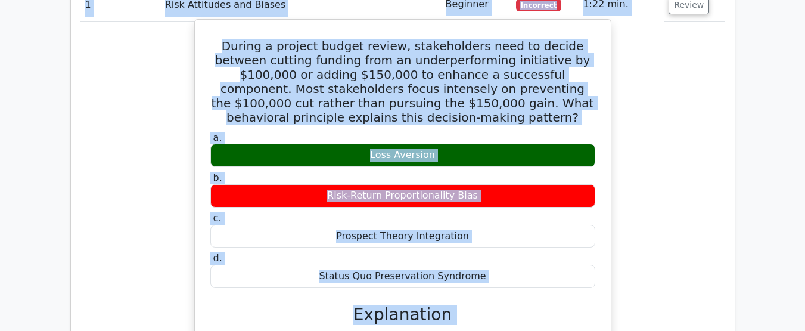  I want to click on span: c., so click(217, 217).